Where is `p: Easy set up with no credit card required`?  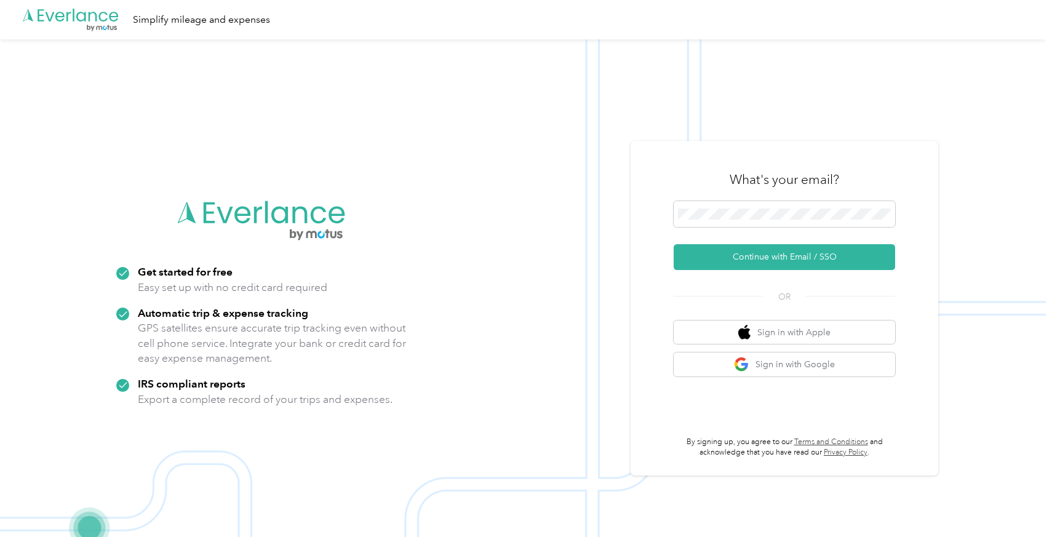 p: Easy set up with no credit card required is located at coordinates (233, 287).